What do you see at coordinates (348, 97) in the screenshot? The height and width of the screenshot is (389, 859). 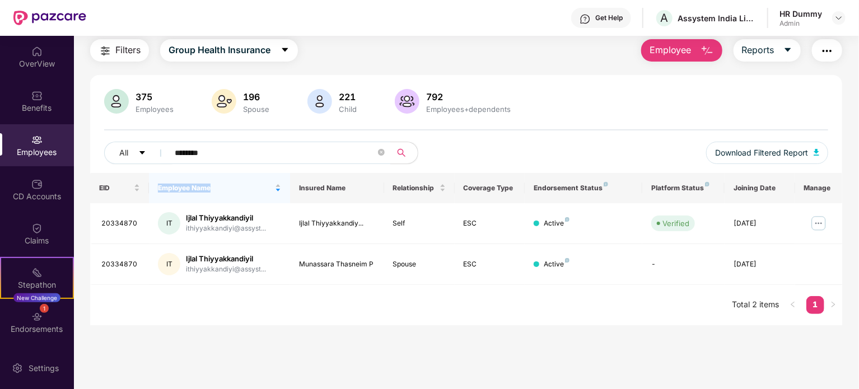 I see `div: 221` at bounding box center [348, 97].